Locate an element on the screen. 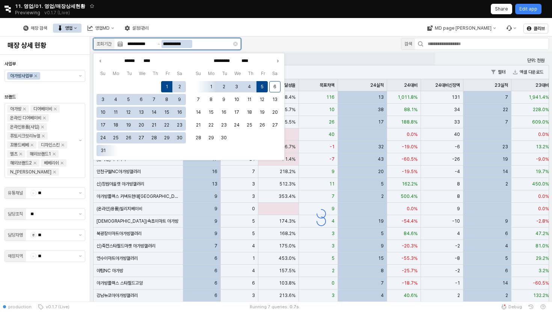 The width and height of the screenshot is (552, 312). div: Remove 아가방사업부 is located at coordinates (36, 76).